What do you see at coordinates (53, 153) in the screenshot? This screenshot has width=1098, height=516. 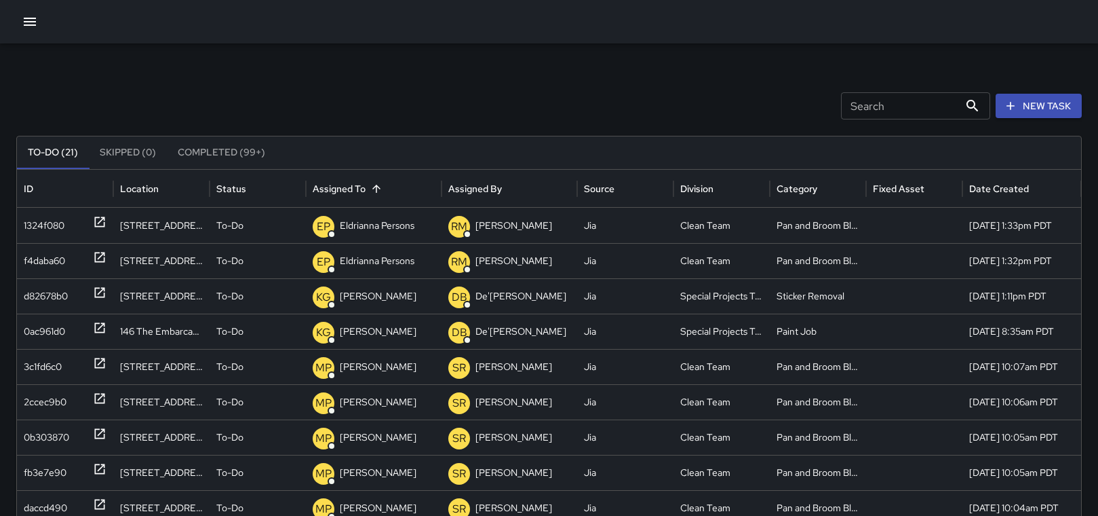 I see `button: To-Do (21)` at bounding box center [53, 153].